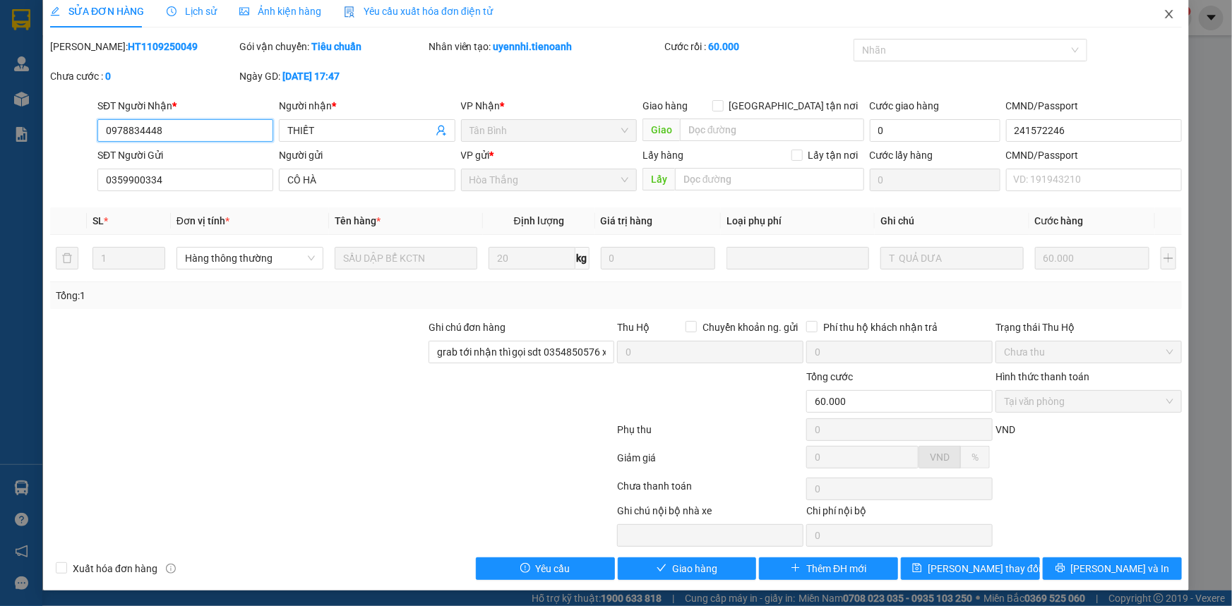 The image size is (1232, 606). Describe the element at coordinates (332, 47) in the screenshot. I see `div: Gói vận chuyển:` at that location.